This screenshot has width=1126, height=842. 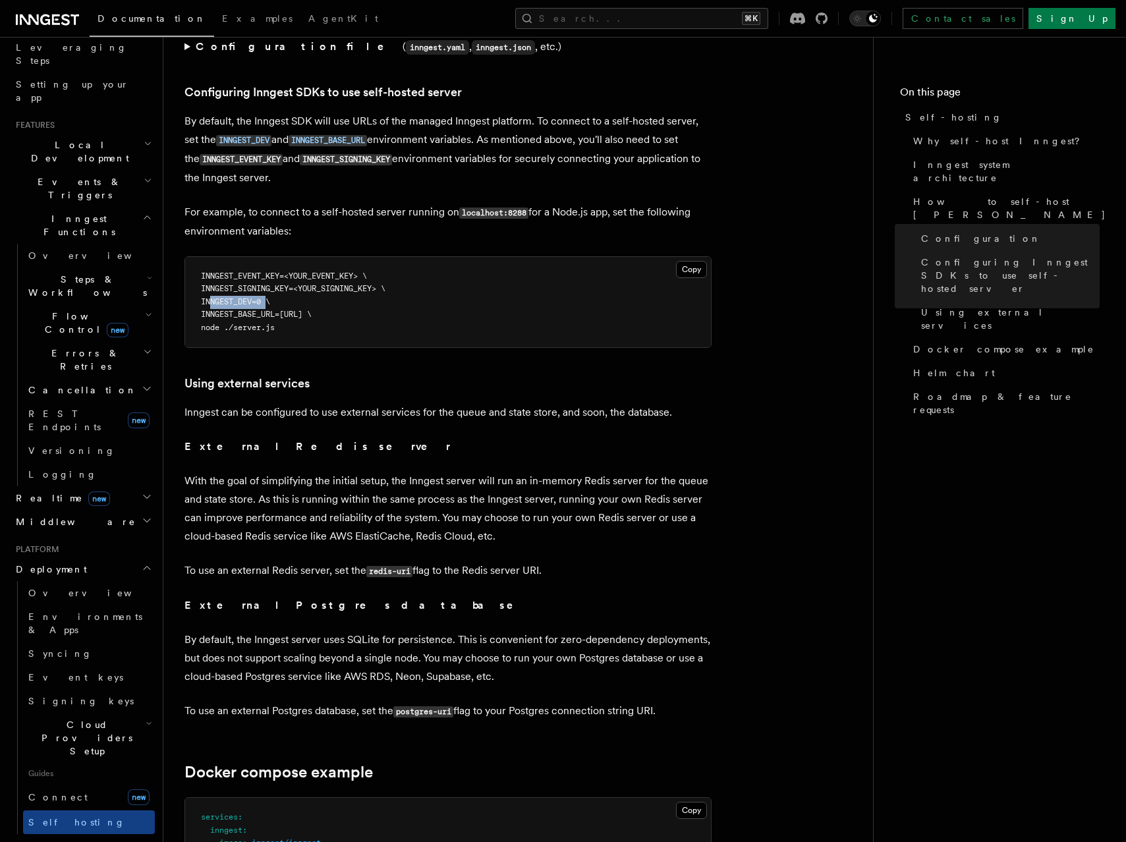 What do you see at coordinates (751, 18) in the screenshot?
I see `kbd: ⌘K` at bounding box center [751, 18].